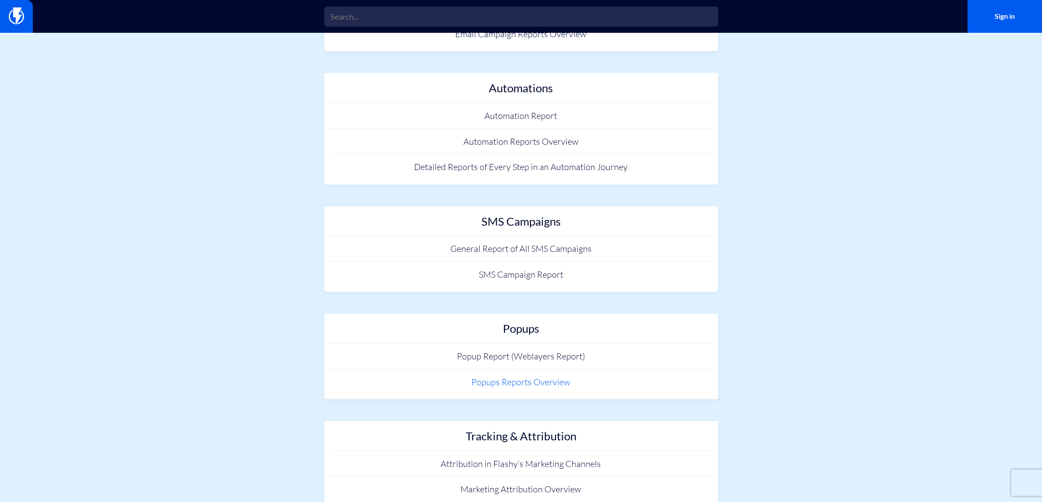  What do you see at coordinates (521, 357) in the screenshot?
I see `a: Popup Report (Weblayers Report)` at bounding box center [521, 357].